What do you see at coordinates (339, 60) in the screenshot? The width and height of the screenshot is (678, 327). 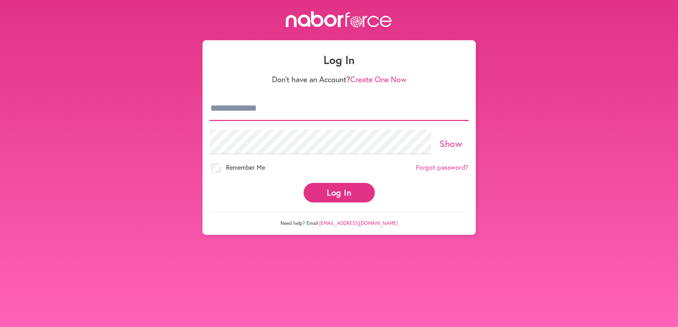 I see `h1: Log In` at bounding box center [339, 60].